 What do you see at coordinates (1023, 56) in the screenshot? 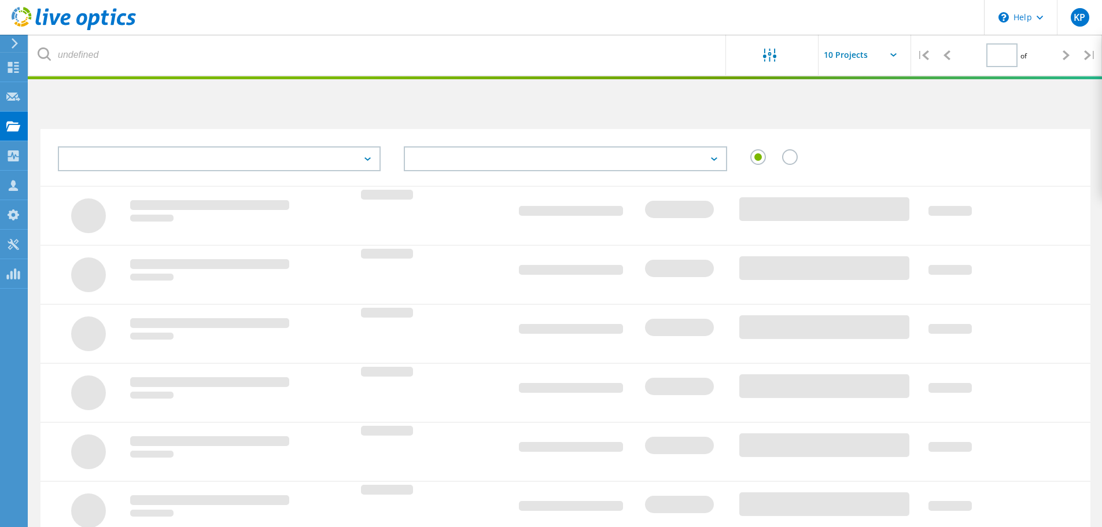
I see `span: of` at bounding box center [1023, 56].